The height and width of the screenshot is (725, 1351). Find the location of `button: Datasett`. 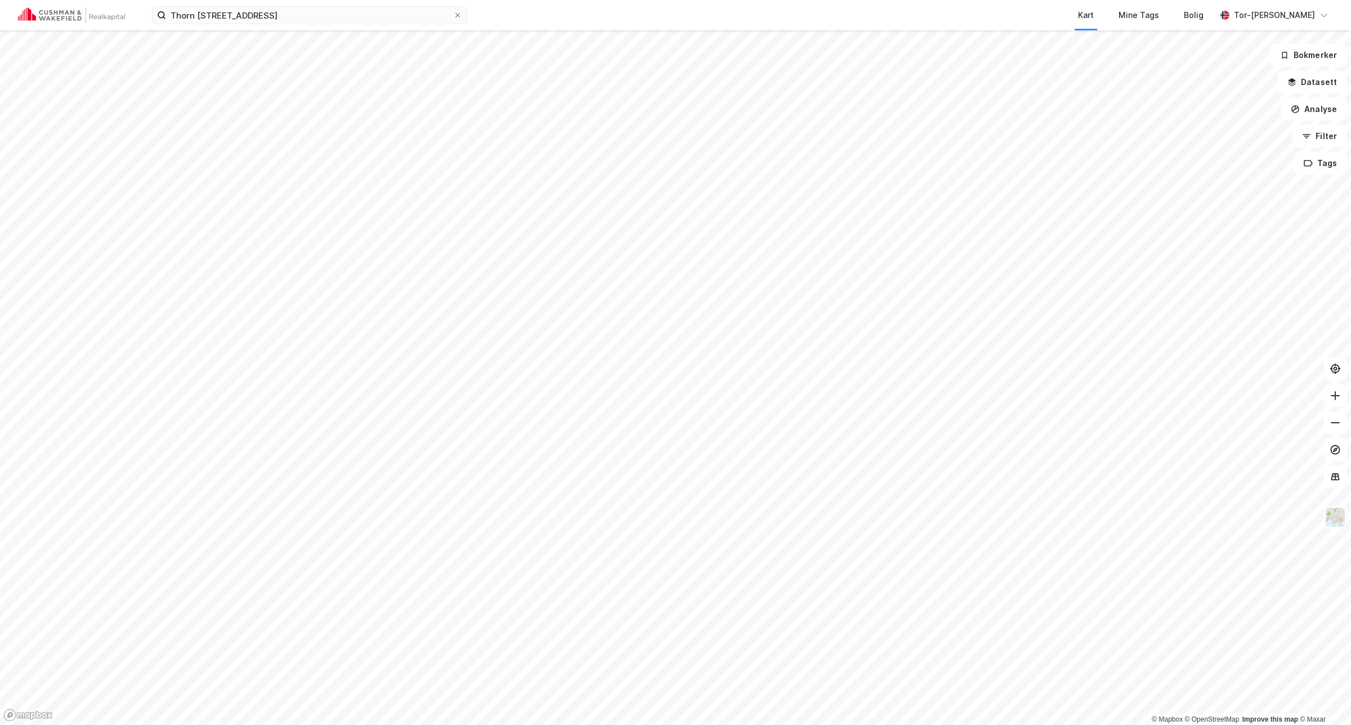

button: Datasett is located at coordinates (1312, 82).